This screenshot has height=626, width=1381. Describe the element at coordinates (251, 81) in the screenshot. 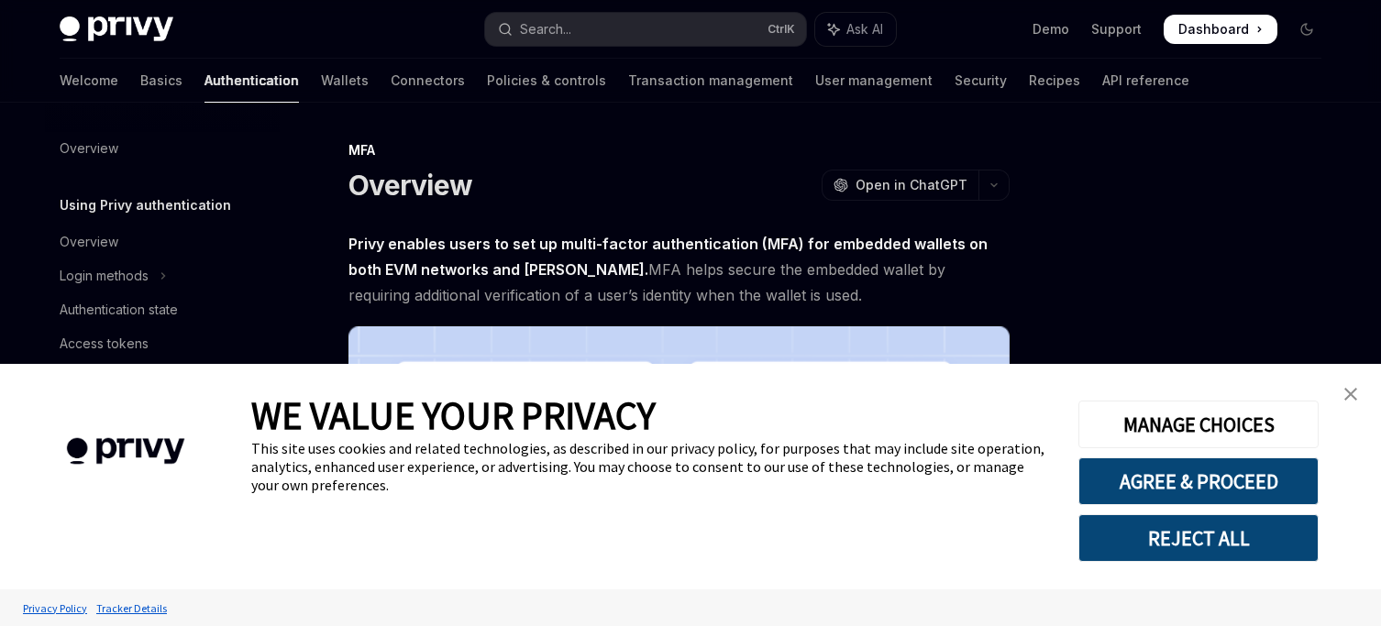

I see `a: Authentication` at that location.